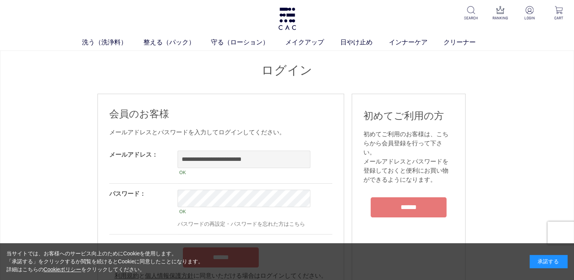 The height and width of the screenshot is (280, 574). I want to click on label: メールアドレス：, so click(134, 154).